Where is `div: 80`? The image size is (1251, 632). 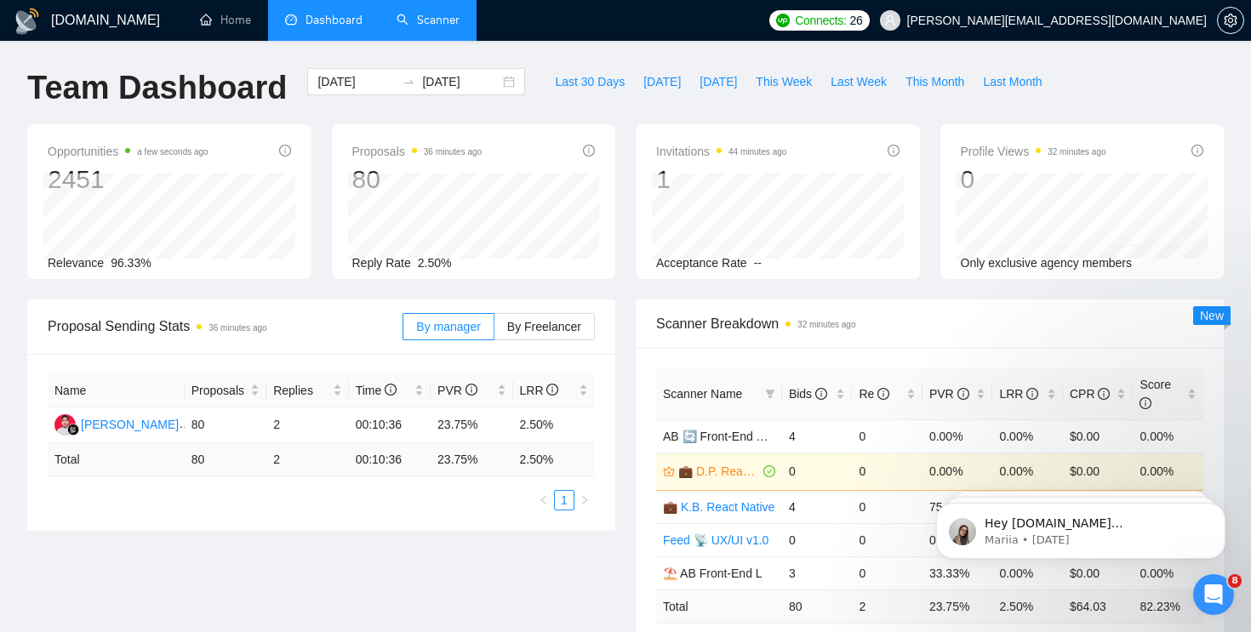 div: 80 is located at coordinates (417, 180).